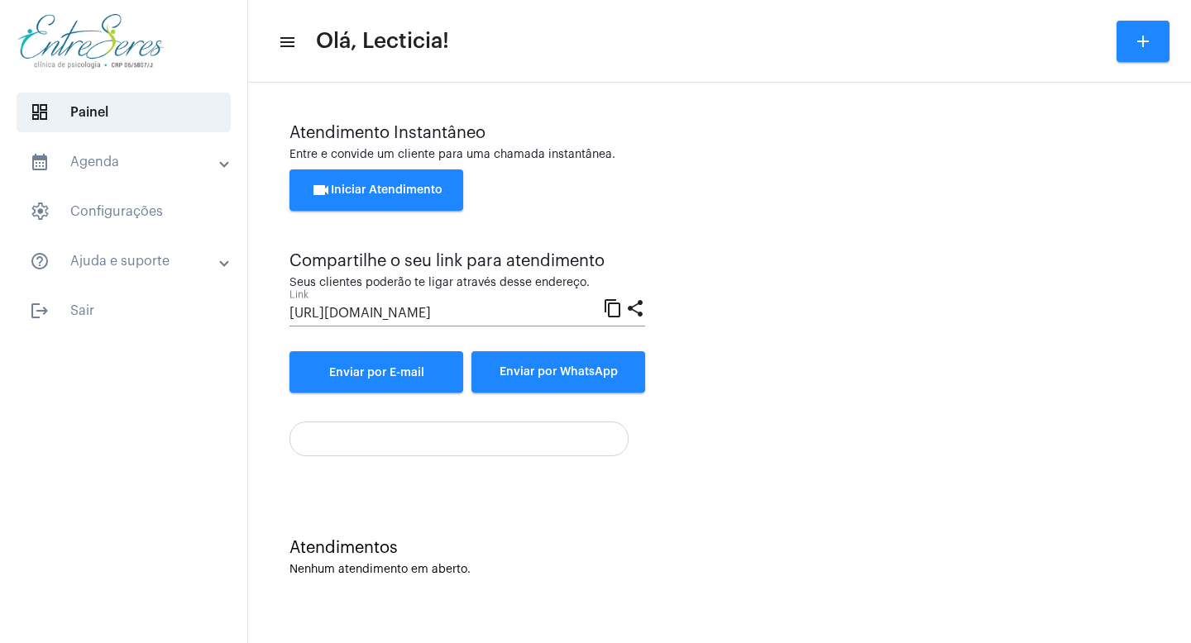  I want to click on span: Painel, so click(123, 112).